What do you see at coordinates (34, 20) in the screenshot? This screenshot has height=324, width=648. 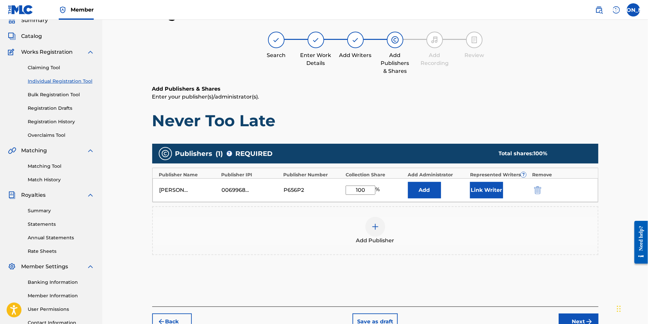 I see `span: Summary` at bounding box center [34, 20].